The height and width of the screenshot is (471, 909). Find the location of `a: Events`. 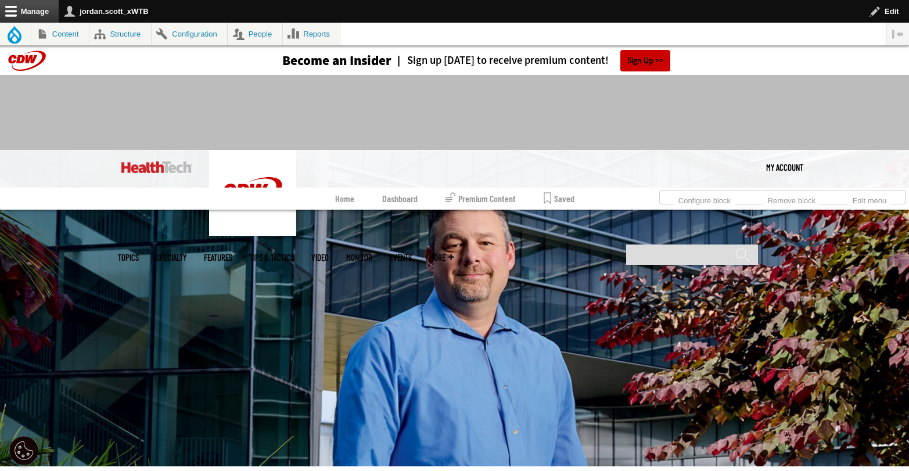

a: Events is located at coordinates (401, 257).